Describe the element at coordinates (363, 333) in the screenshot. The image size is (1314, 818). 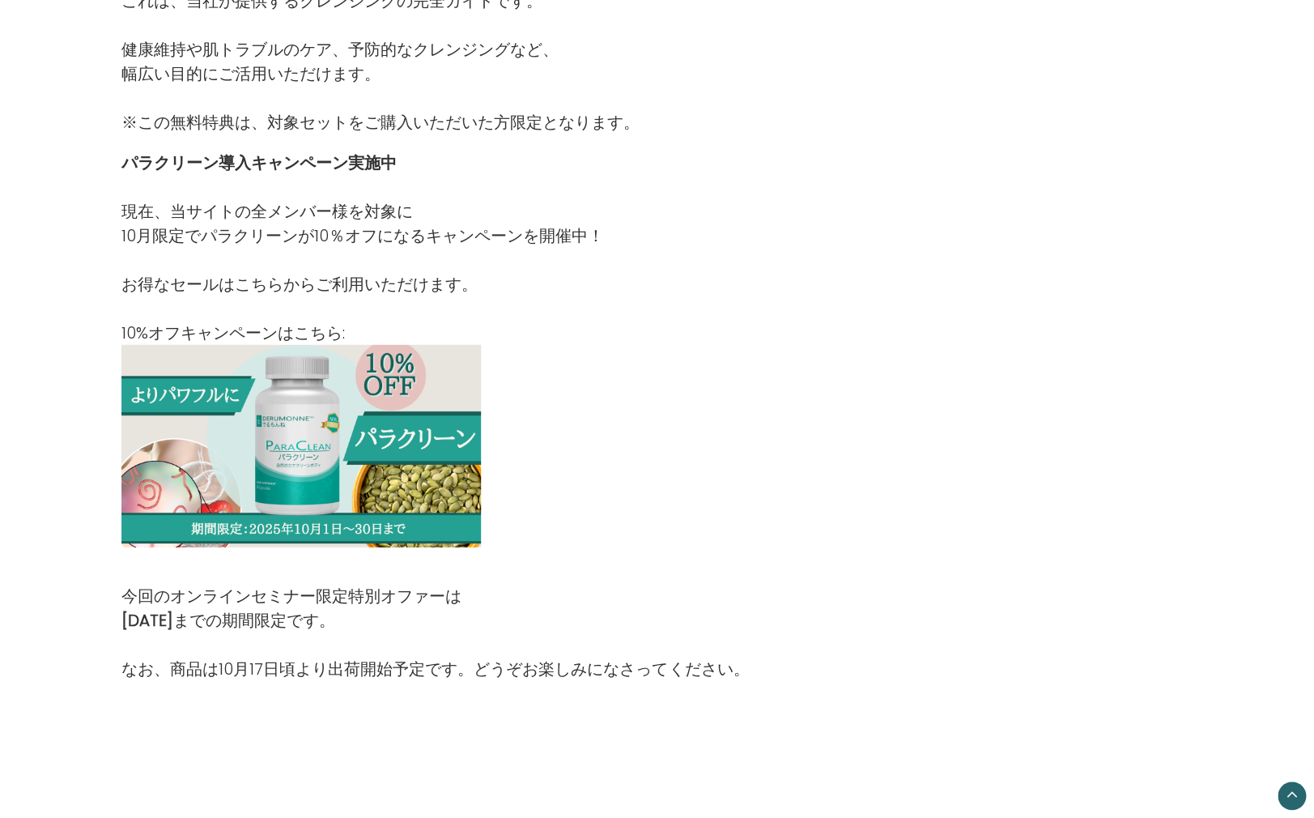
I see `p: 10%オフキャンペーンはこちら:` at that location.